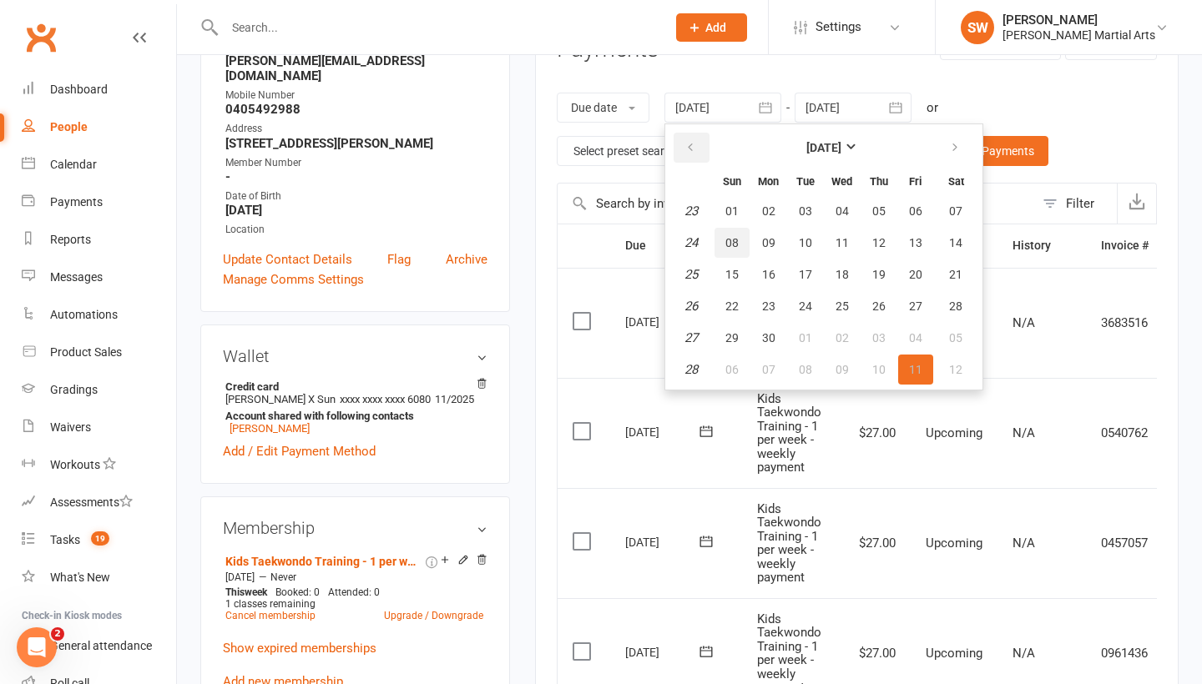  I want to click on small: Tuesday, so click(805, 181).